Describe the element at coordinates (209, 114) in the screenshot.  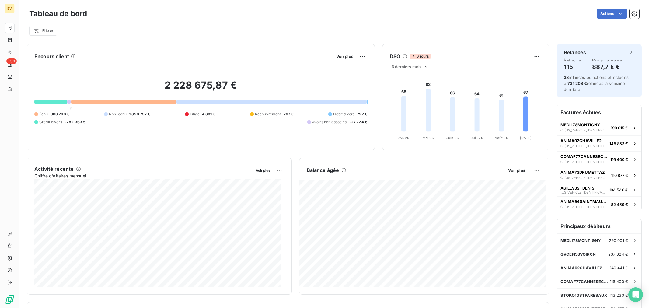
I see `span: 4 681 €` at that location.